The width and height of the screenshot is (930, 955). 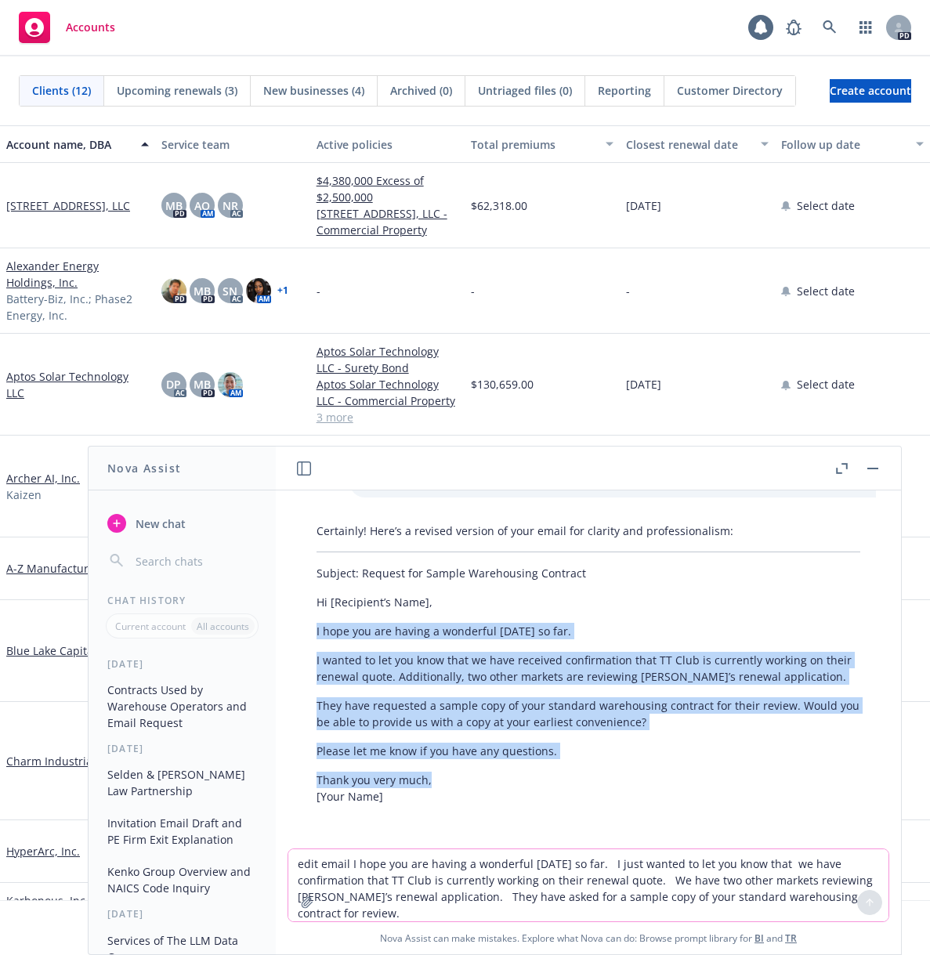 I want to click on a: Archer AI, Inc. - Business Owners, so click(x=388, y=462).